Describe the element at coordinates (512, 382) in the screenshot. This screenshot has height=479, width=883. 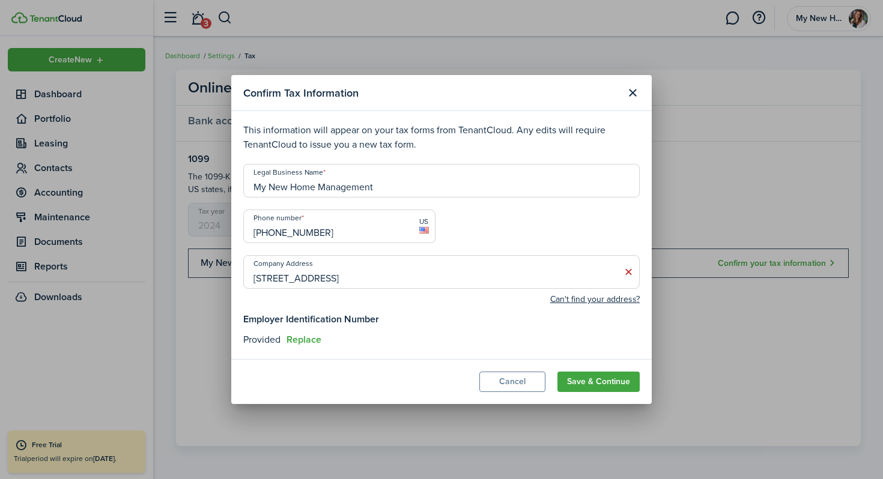
I see `button: Cancel` at that location.